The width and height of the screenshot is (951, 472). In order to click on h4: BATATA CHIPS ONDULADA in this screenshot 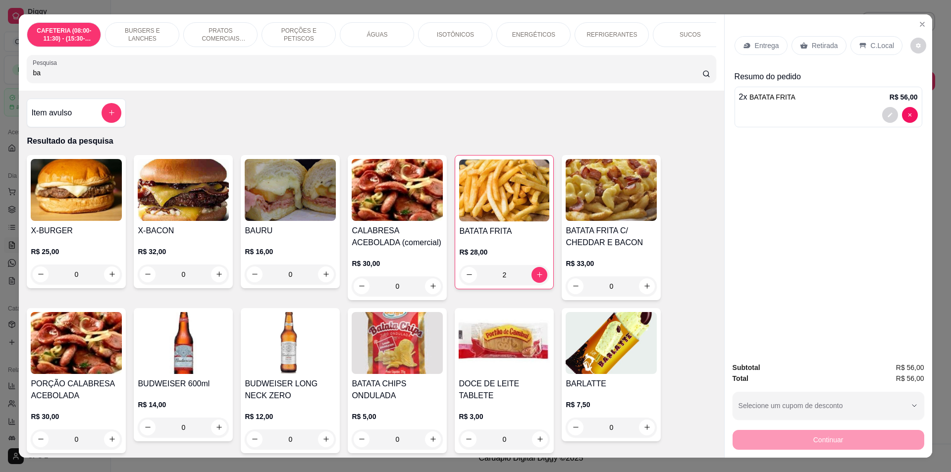, I will do `click(397, 390)`.